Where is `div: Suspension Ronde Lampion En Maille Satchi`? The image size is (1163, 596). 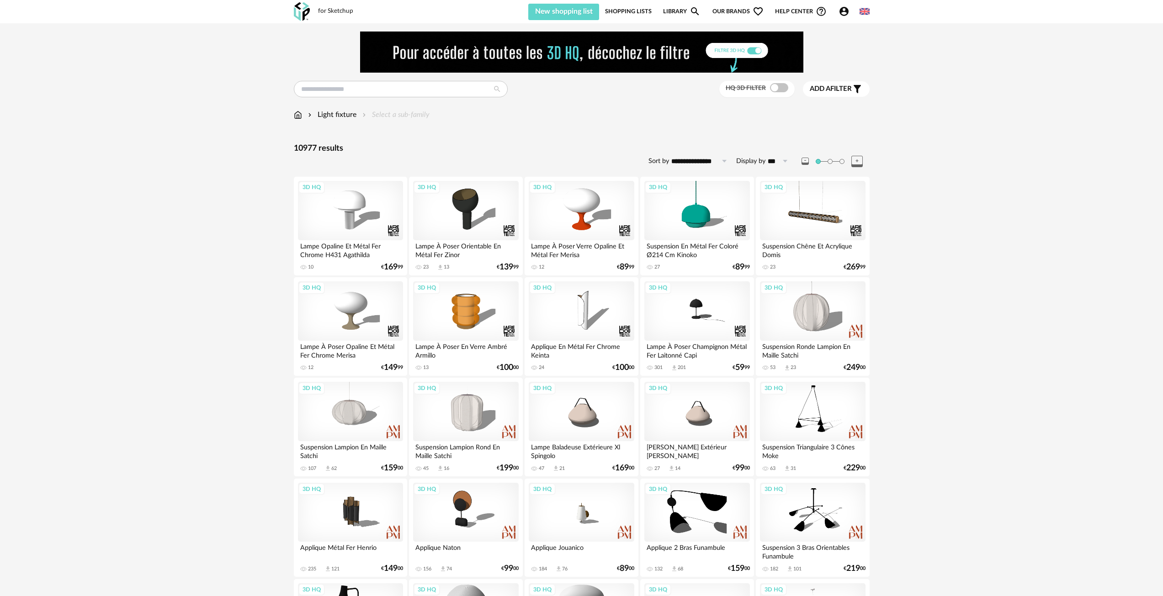 div: Suspension Ronde Lampion En Maille Satchi is located at coordinates (812, 350).